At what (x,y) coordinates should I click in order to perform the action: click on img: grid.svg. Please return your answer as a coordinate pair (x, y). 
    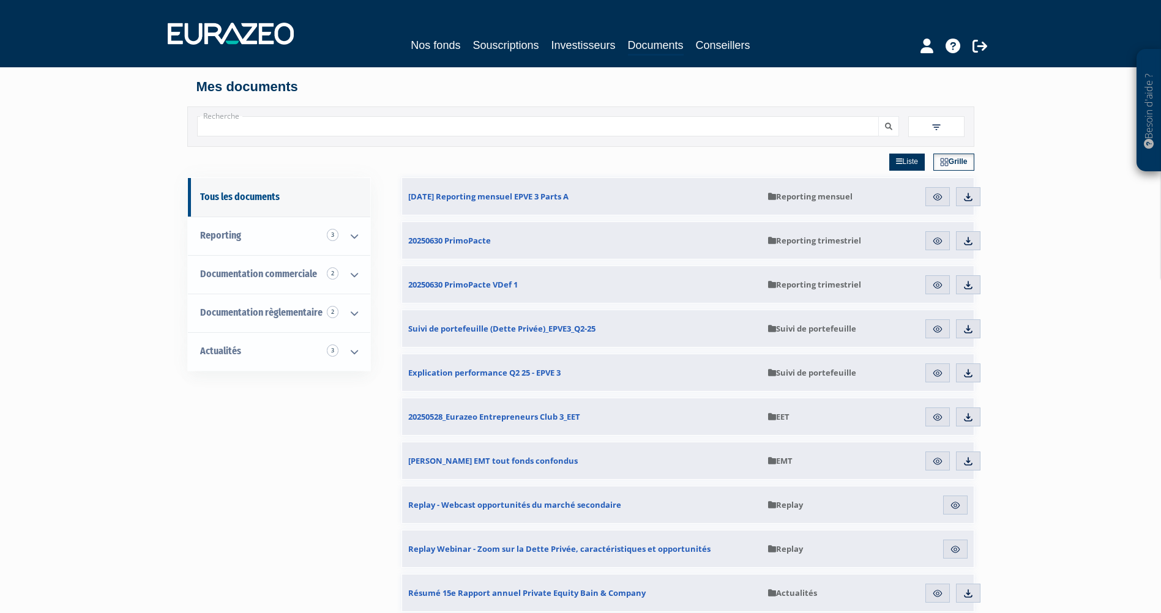
    Looking at the image, I should click on (944, 162).